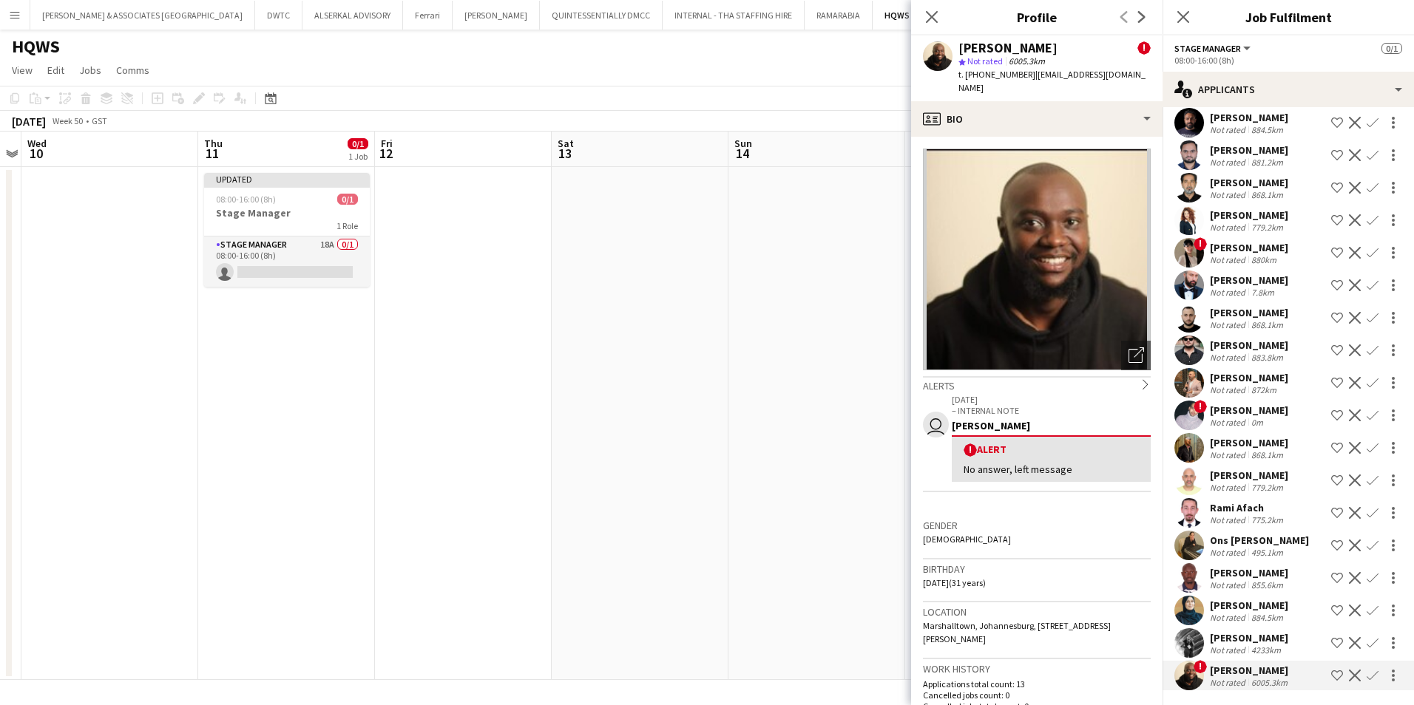 The height and width of the screenshot is (705, 1414). What do you see at coordinates (564, 153) in the screenshot?
I see `span: 13` at bounding box center [564, 153].